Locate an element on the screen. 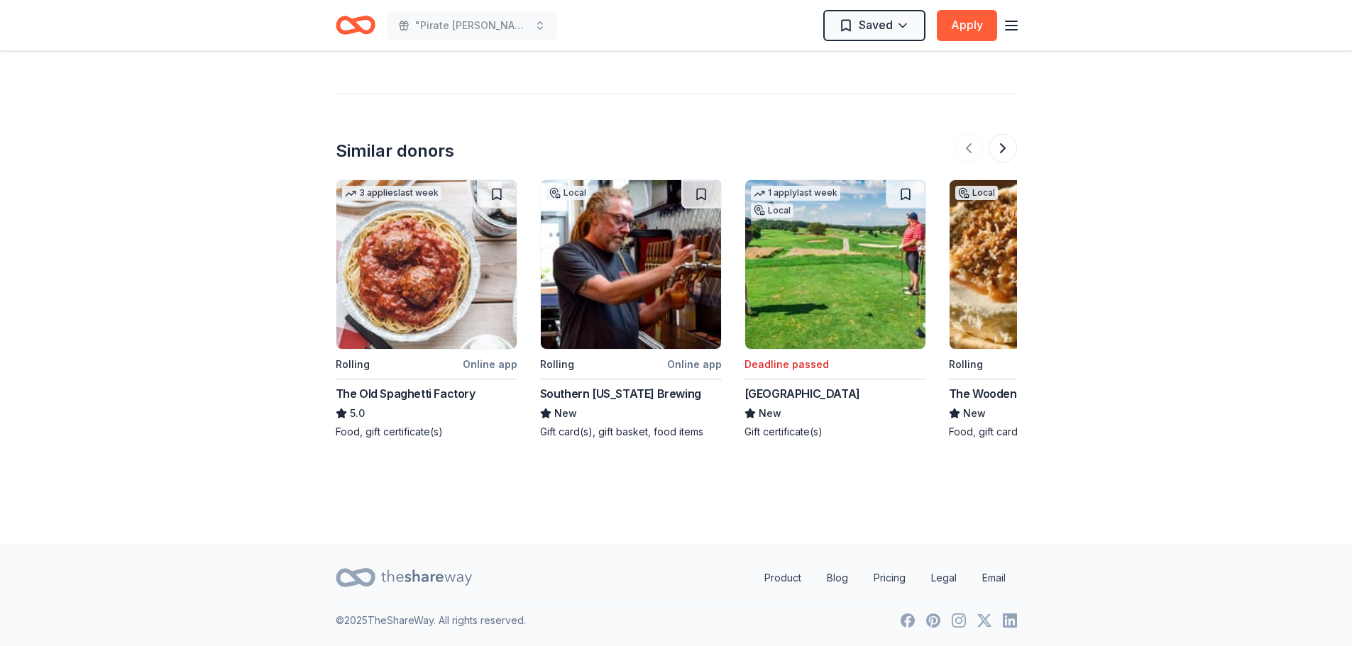 This screenshot has height=646, width=1352. p: © 2025 TheShareWay. All rights reserved. is located at coordinates (431, 621).